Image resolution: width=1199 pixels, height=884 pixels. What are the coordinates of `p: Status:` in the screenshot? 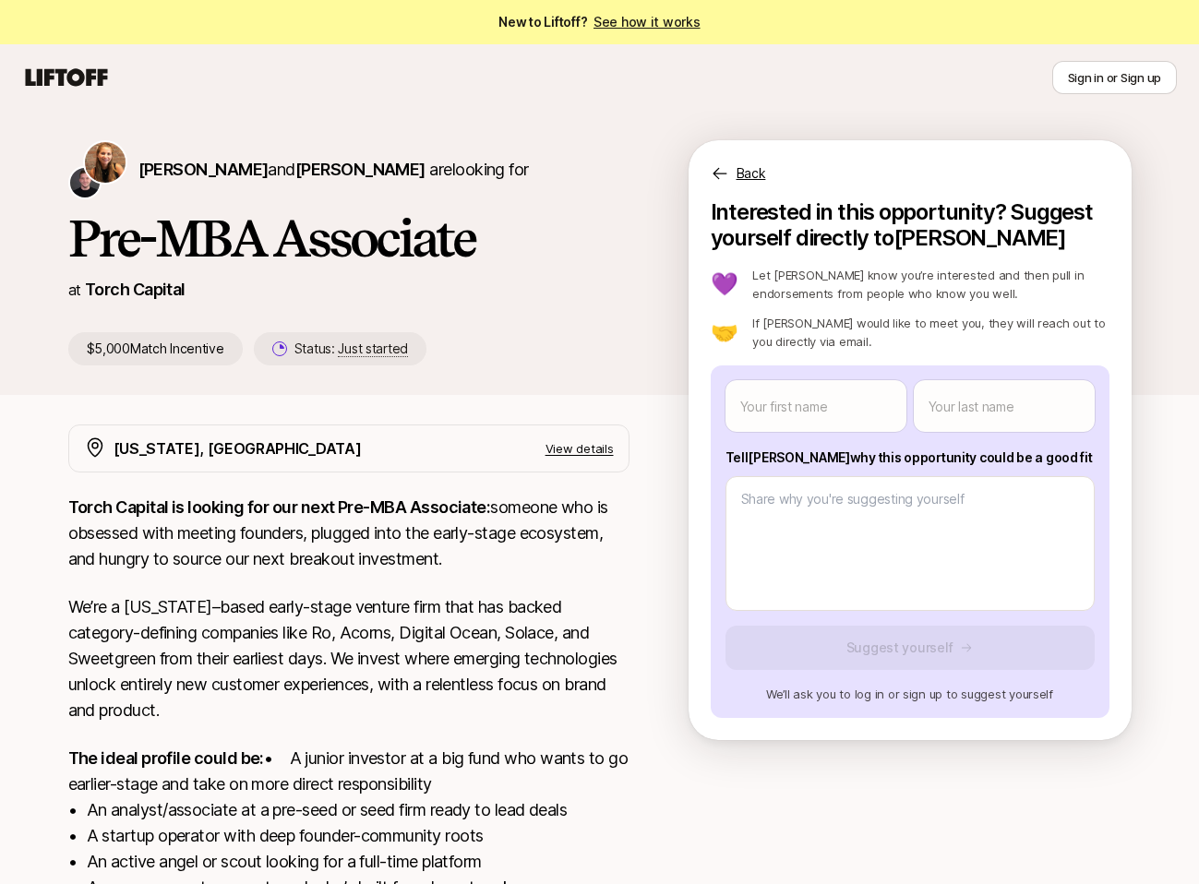 It's located at (351, 349).